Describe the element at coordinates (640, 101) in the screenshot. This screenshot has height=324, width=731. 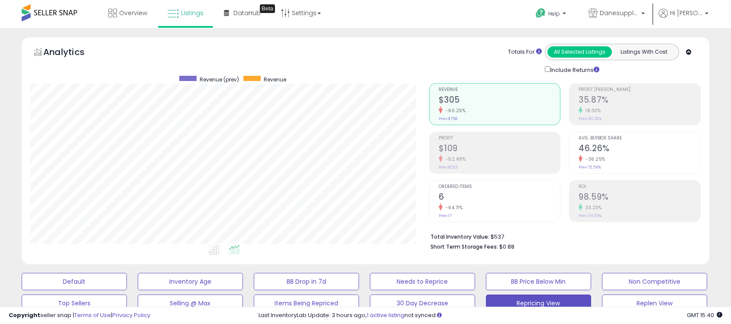
I see `h2: 35.87%` at that location.